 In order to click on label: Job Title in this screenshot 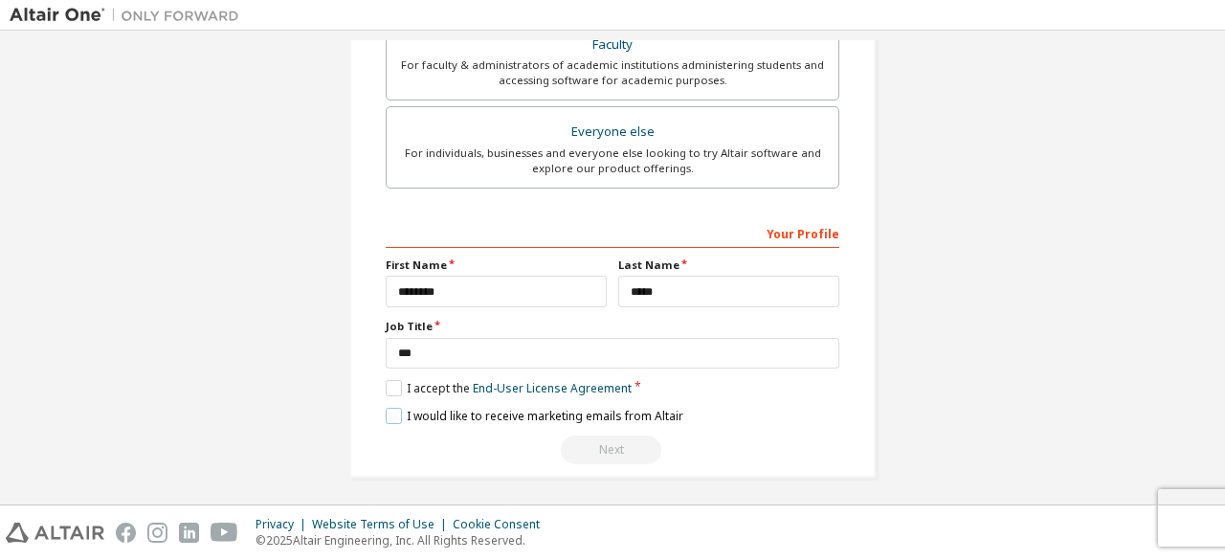, I will do `click(612, 326)`.